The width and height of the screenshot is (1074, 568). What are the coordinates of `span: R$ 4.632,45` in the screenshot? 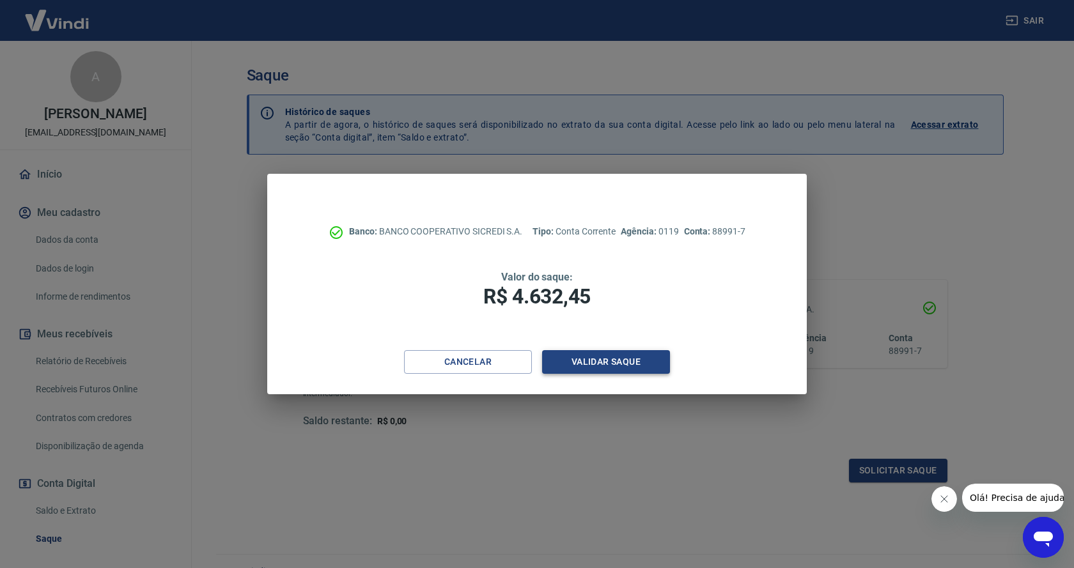 It's located at (537, 297).